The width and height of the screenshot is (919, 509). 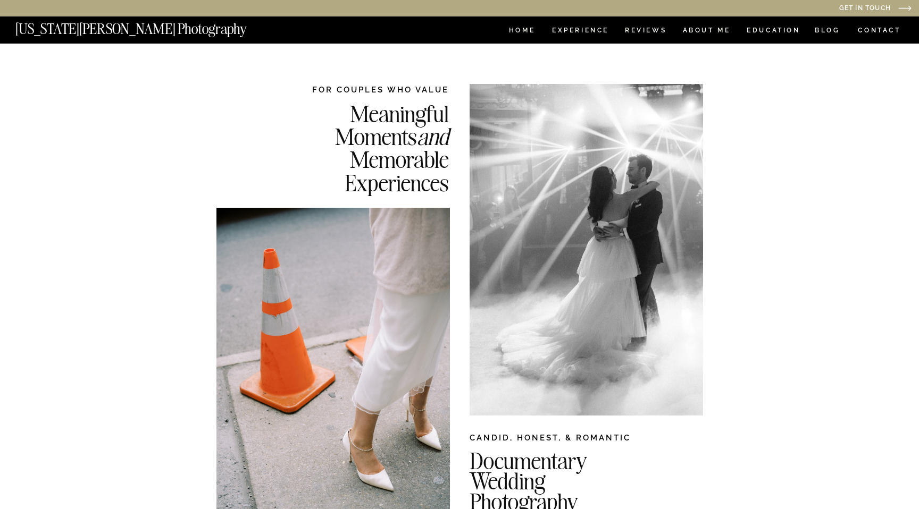 What do you see at coordinates (433, 136) in the screenshot?
I see `i: and` at bounding box center [433, 136].